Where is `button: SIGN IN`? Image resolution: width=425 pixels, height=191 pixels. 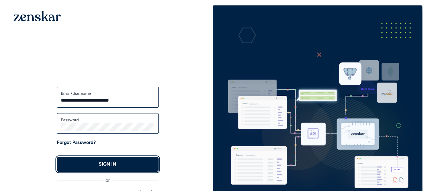
button: SIGN IN is located at coordinates (108, 164).